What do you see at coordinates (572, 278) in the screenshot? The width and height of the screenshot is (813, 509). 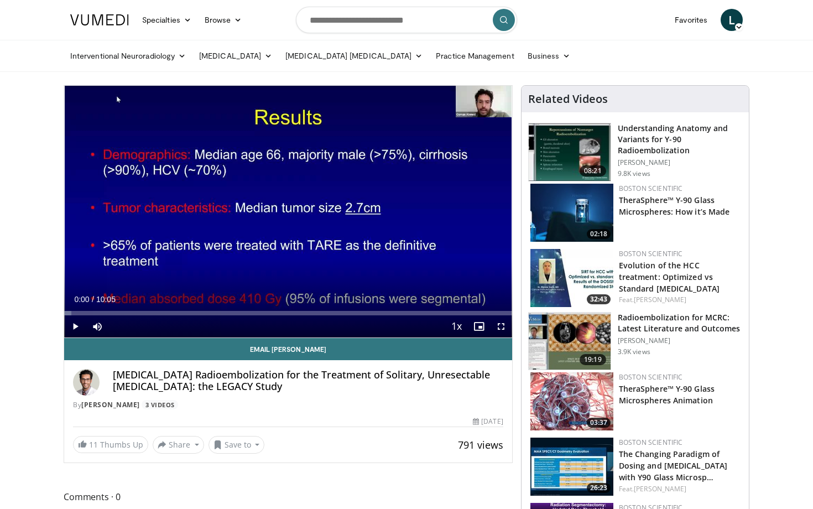 I see `img: 8e00306a-e7de-4210-99e9-e140a1ba8aad.150x105_q85_crop-smart_upscale.jpg` at bounding box center [572, 278].